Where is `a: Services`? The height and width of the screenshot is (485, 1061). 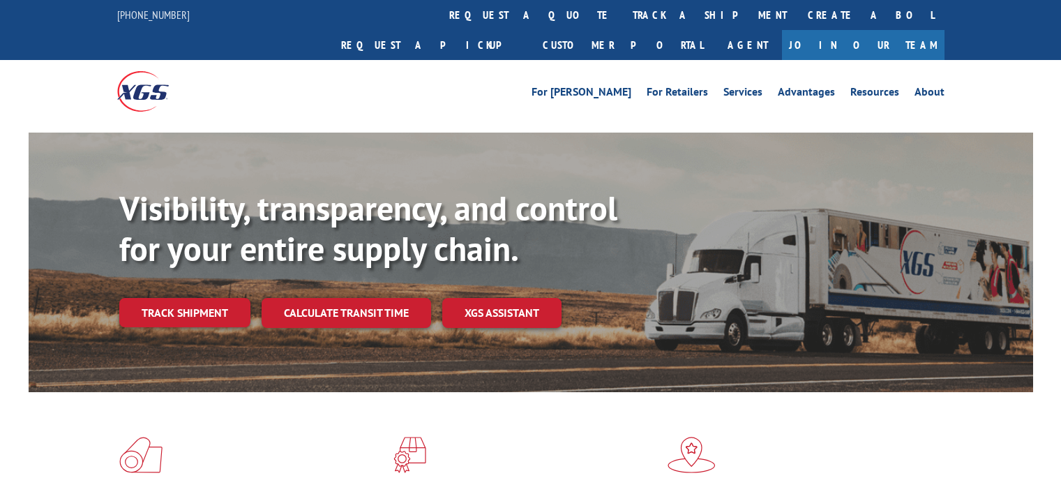 a: Services is located at coordinates (743, 94).